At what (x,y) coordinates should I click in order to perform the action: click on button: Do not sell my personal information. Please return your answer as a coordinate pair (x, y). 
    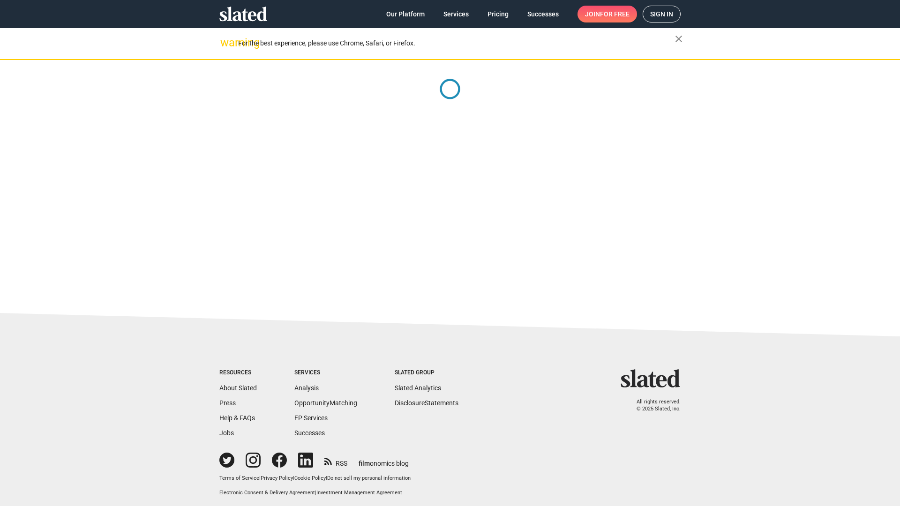
    Looking at the image, I should click on (369, 479).